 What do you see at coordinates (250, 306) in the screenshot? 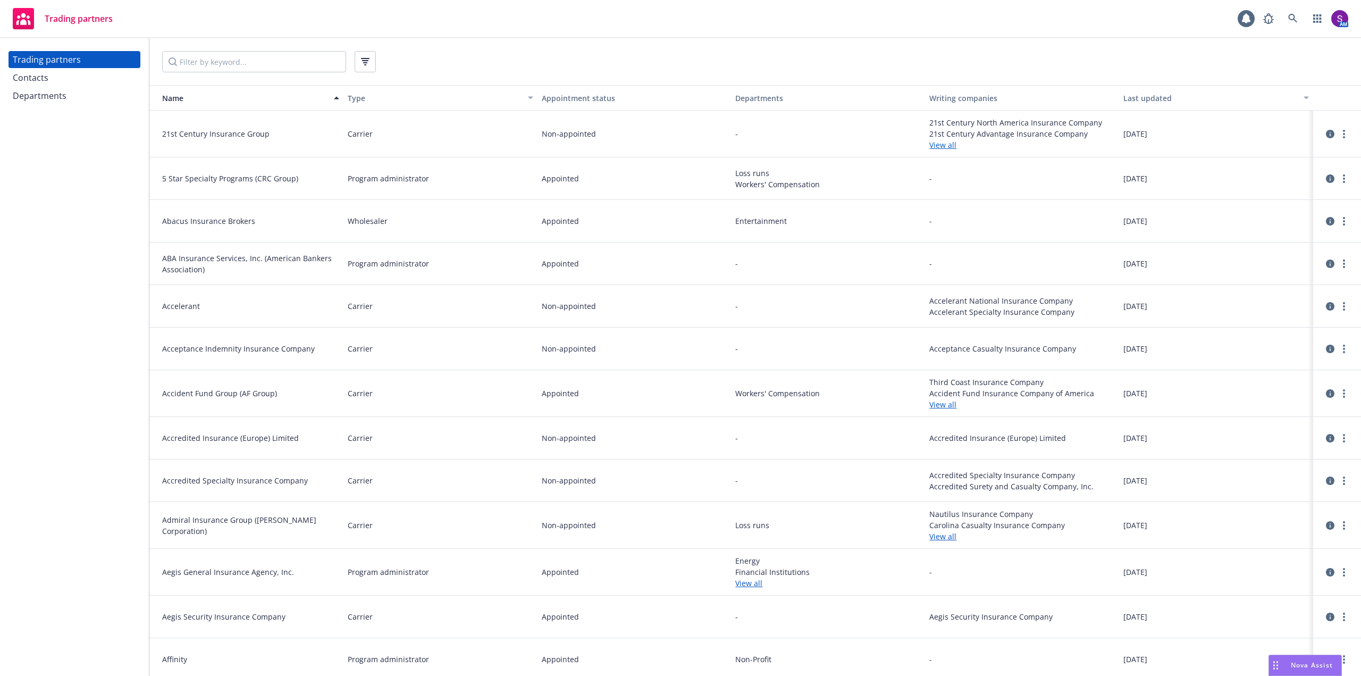
I see `span: Accelerant` at bounding box center [250, 306].